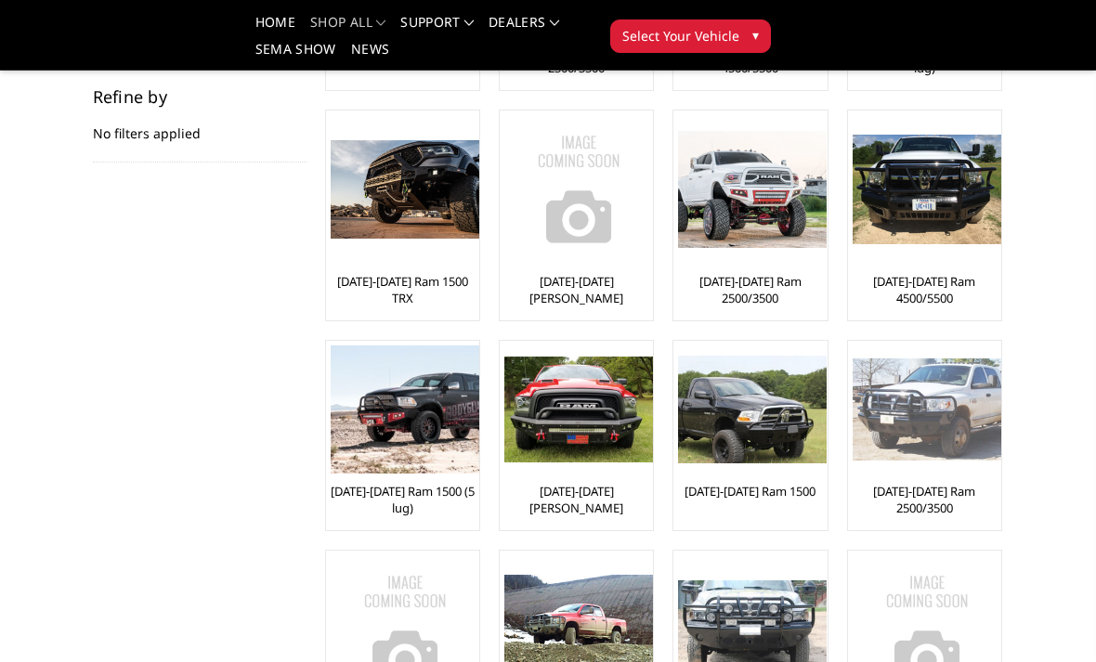 The image size is (1096, 662). I want to click on h5: Refine by, so click(200, 97).